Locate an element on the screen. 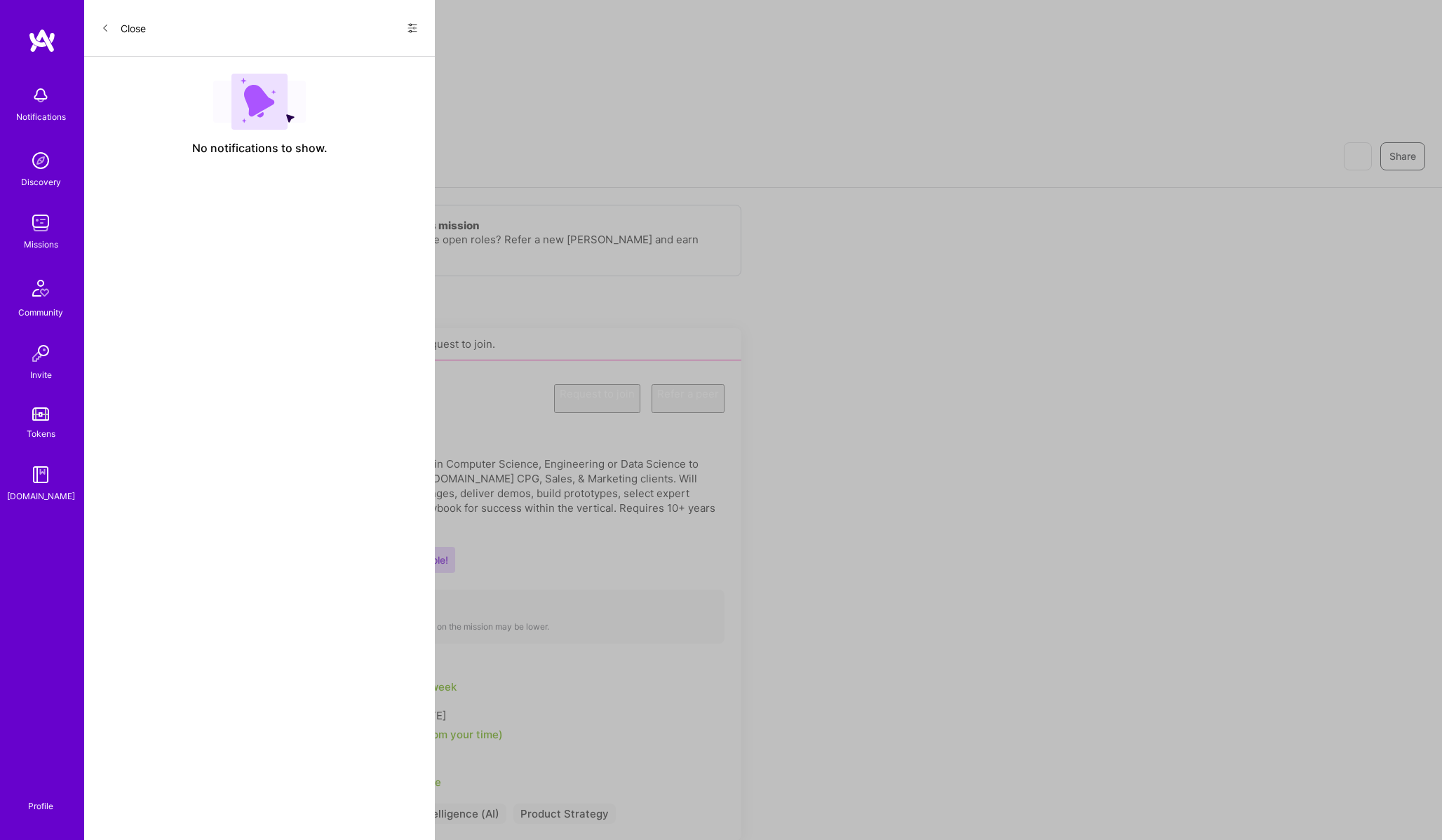 The height and width of the screenshot is (840, 1442). img: guide book is located at coordinates (40, 475).